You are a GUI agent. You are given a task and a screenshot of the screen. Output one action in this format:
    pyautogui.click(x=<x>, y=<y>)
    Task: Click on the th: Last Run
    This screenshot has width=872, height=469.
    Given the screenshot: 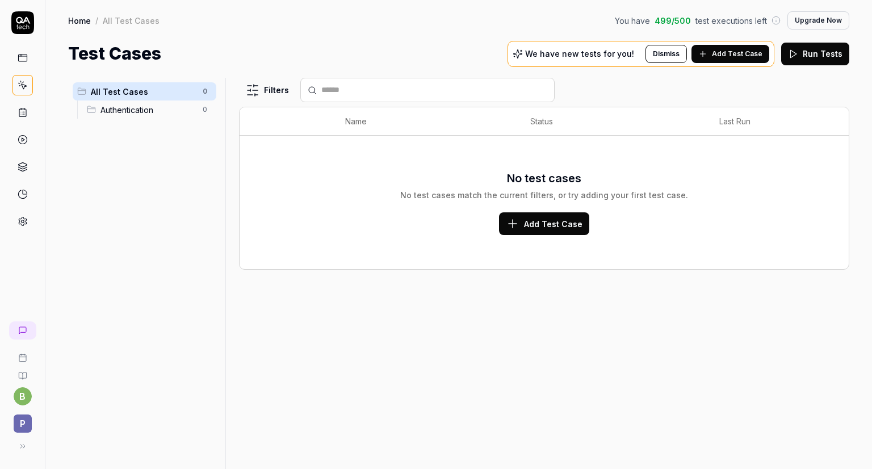 What is the action you would take?
    pyautogui.click(x=767, y=121)
    